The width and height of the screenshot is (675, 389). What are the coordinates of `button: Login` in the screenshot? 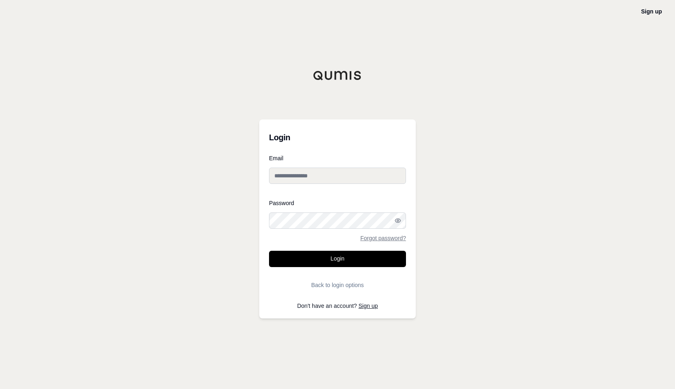 It's located at (338, 259).